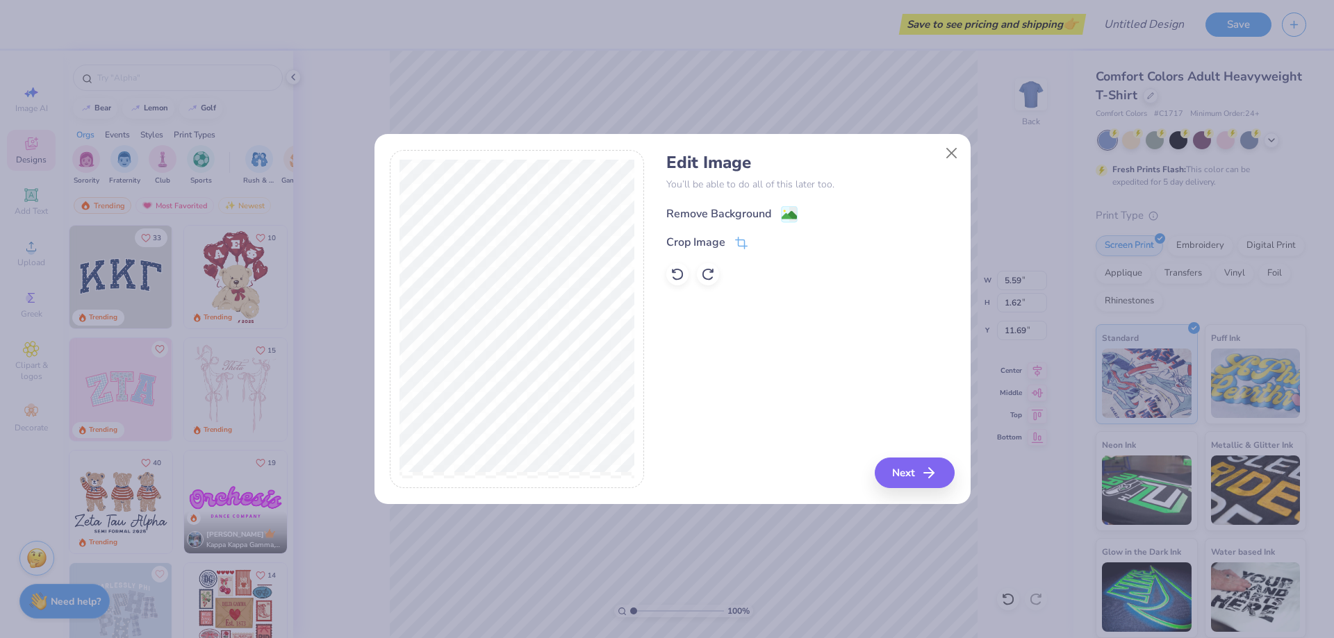 This screenshot has width=1334, height=638. What do you see at coordinates (810, 163) in the screenshot?
I see `h4: Edit Image` at bounding box center [810, 163].